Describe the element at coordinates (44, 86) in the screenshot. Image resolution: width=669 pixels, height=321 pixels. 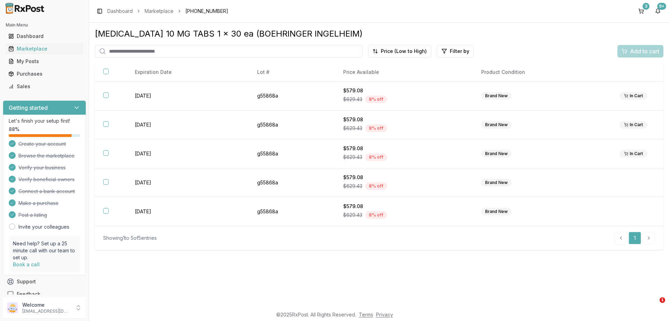
I see `a: Sales` at that location.